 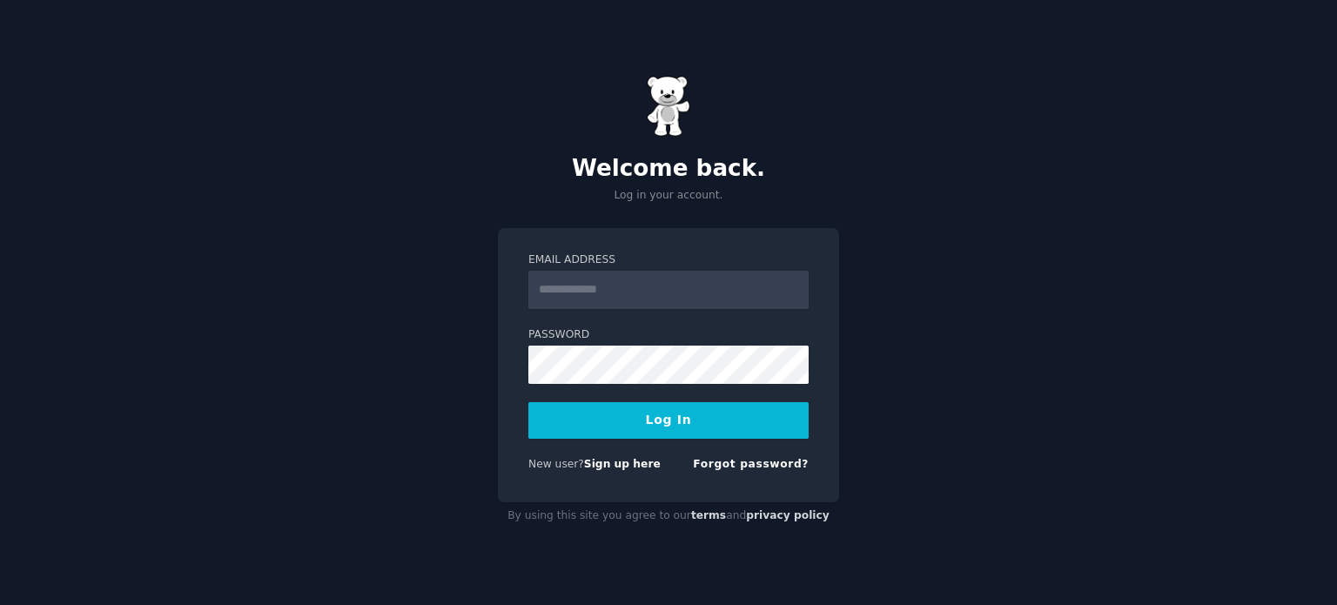 What do you see at coordinates (709, 515) in the screenshot?
I see `a: terms` at bounding box center [709, 515].